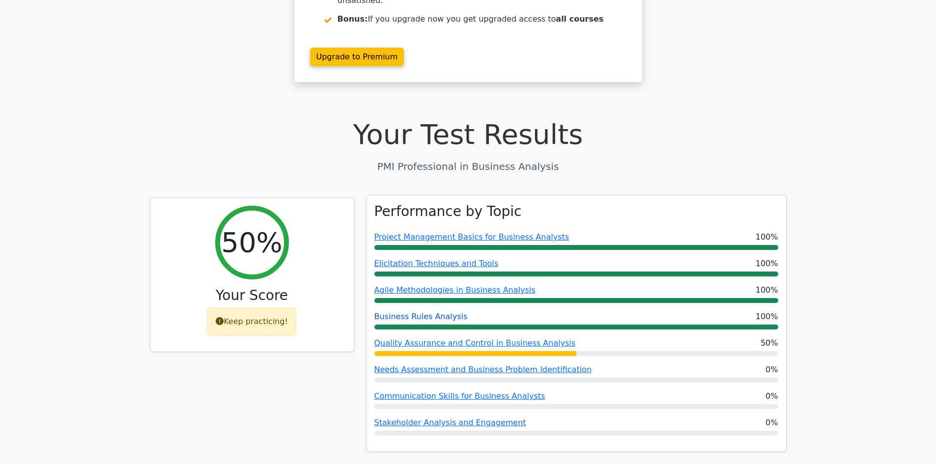  I want to click on a: Upgrade to Premium, so click(357, 57).